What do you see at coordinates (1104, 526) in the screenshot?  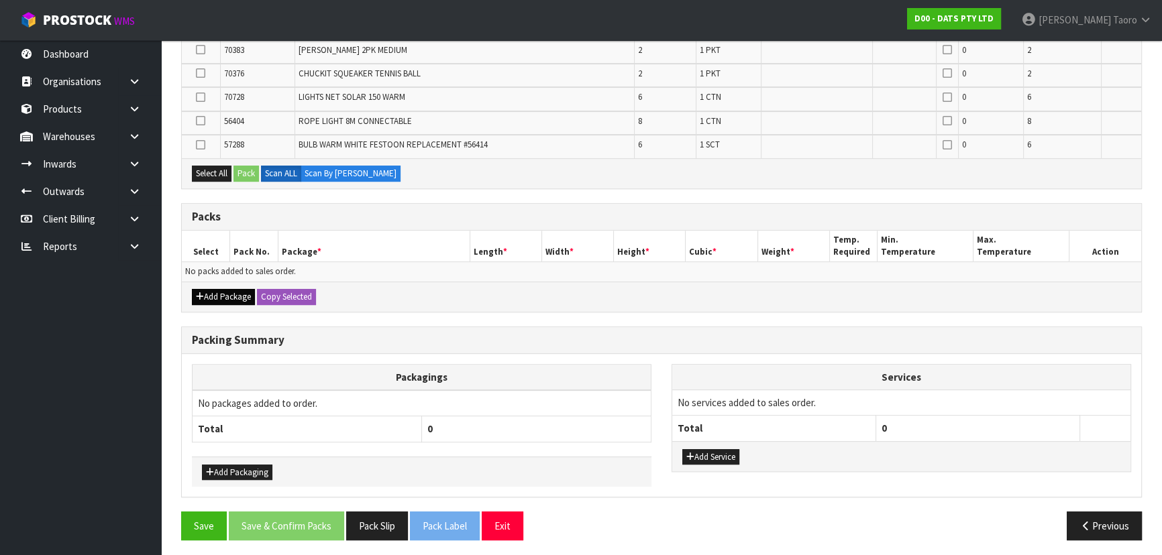 I see `button: Previous` at bounding box center [1104, 526].